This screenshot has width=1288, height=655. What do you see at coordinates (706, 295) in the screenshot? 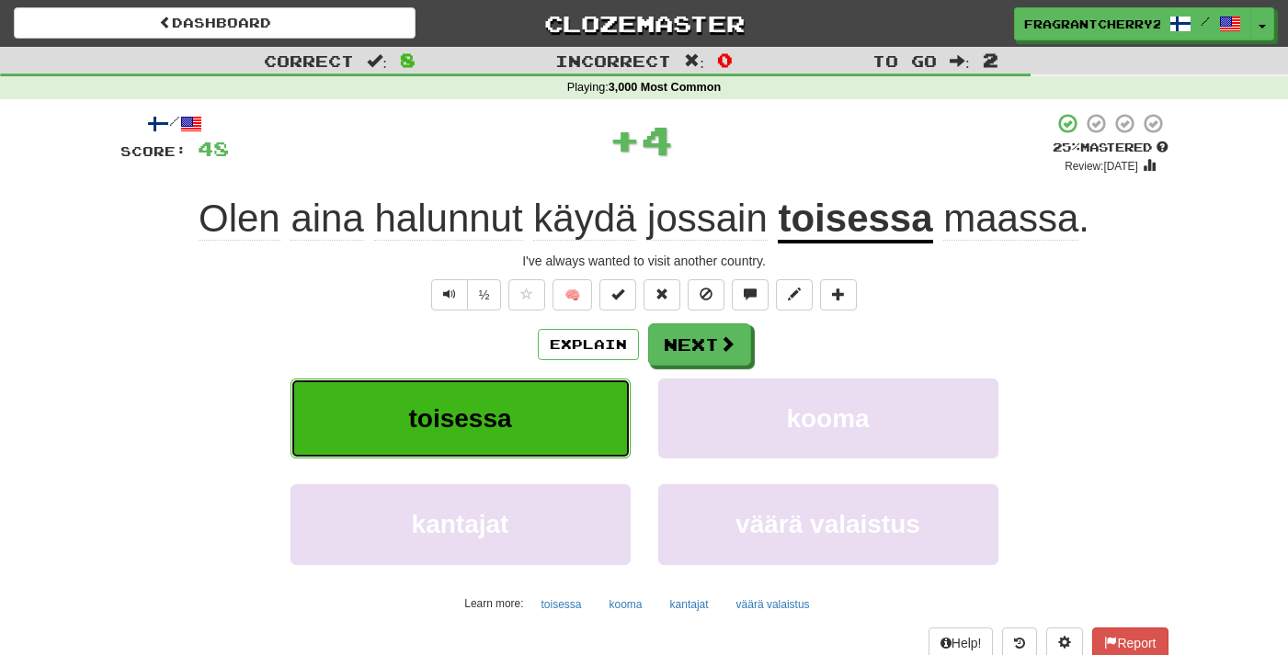
I see `button: Ignore sentence (alt+i)` at bounding box center [706, 295].